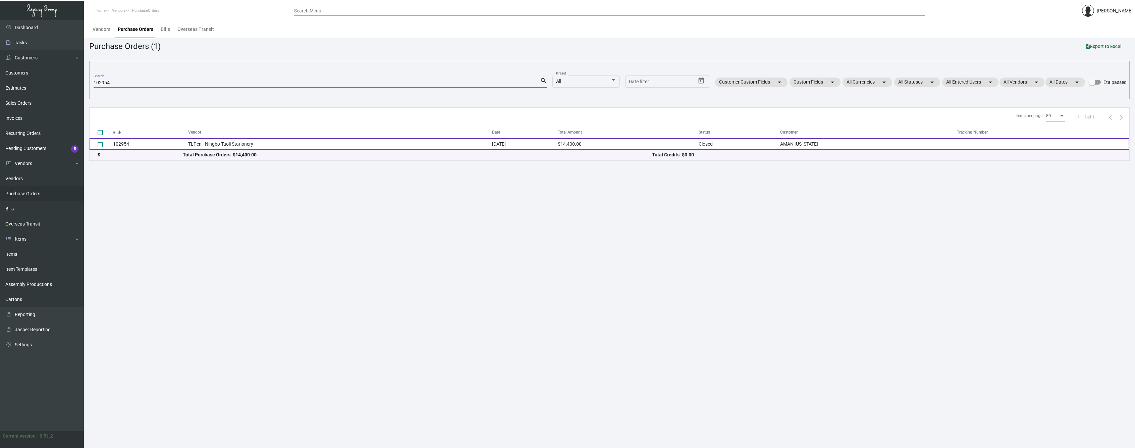 Image resolution: width=1135 pixels, height=448 pixels. I want to click on mat-chip: All Currencies, so click(867, 82).